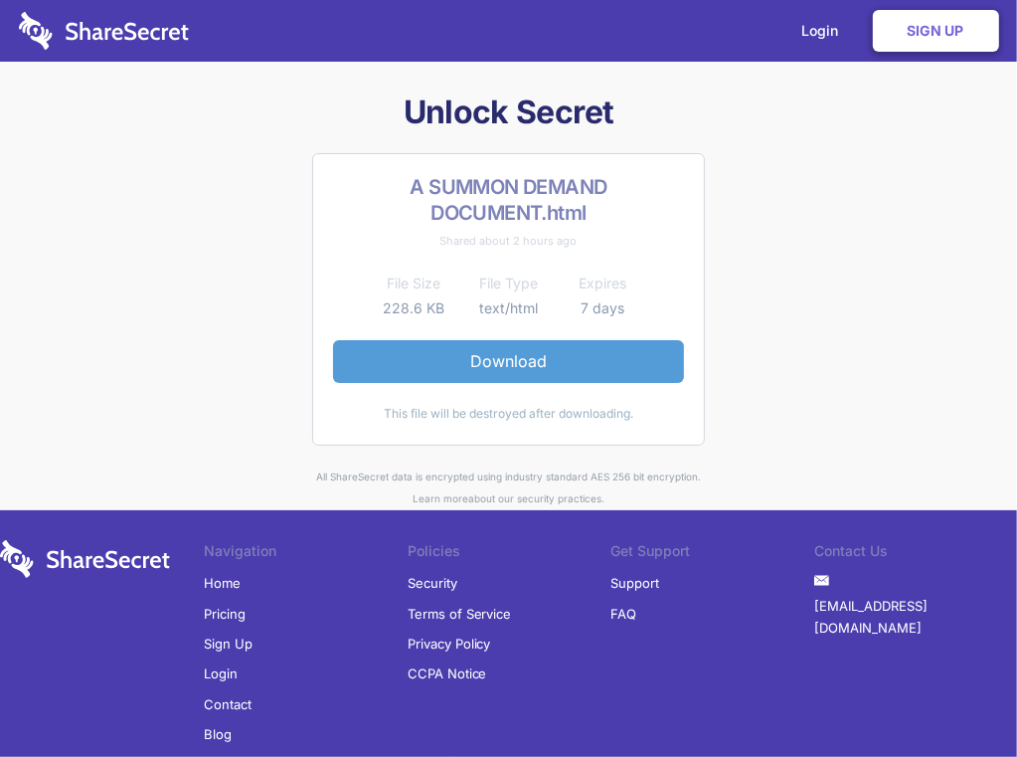  What do you see at coordinates (508, 308) in the screenshot?
I see `td: text/html` at bounding box center [508, 308].